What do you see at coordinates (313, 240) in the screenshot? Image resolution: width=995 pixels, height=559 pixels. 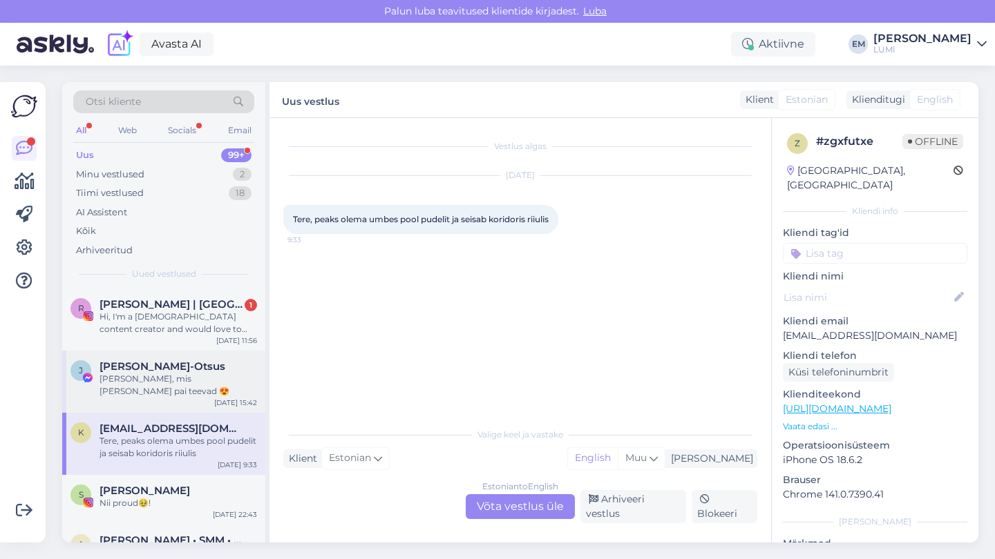 I see `span: 9:33` at bounding box center [313, 240].